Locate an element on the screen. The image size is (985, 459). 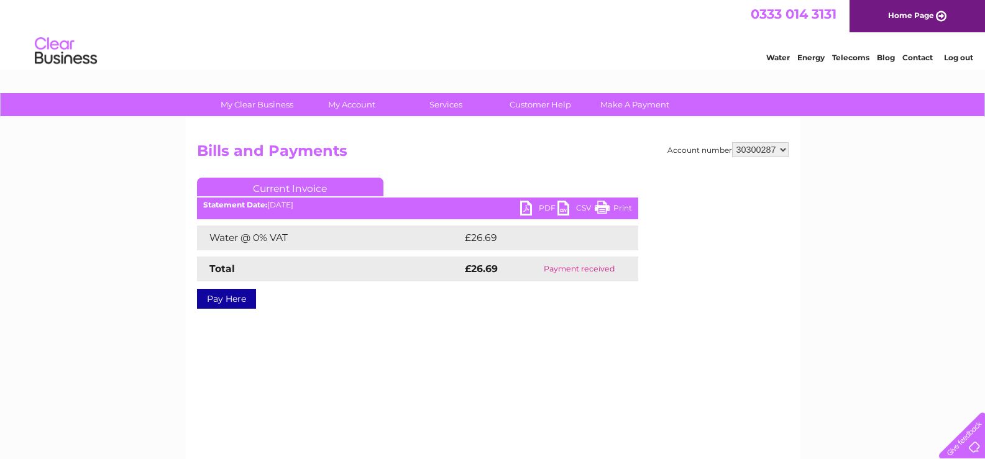
strong: Total is located at coordinates (222, 269).